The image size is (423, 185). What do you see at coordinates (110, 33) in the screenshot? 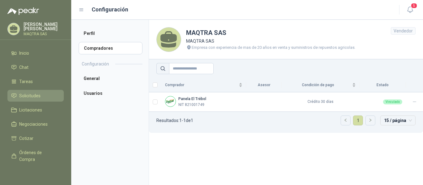
I see `li: Perfil` at bounding box center [110, 33].